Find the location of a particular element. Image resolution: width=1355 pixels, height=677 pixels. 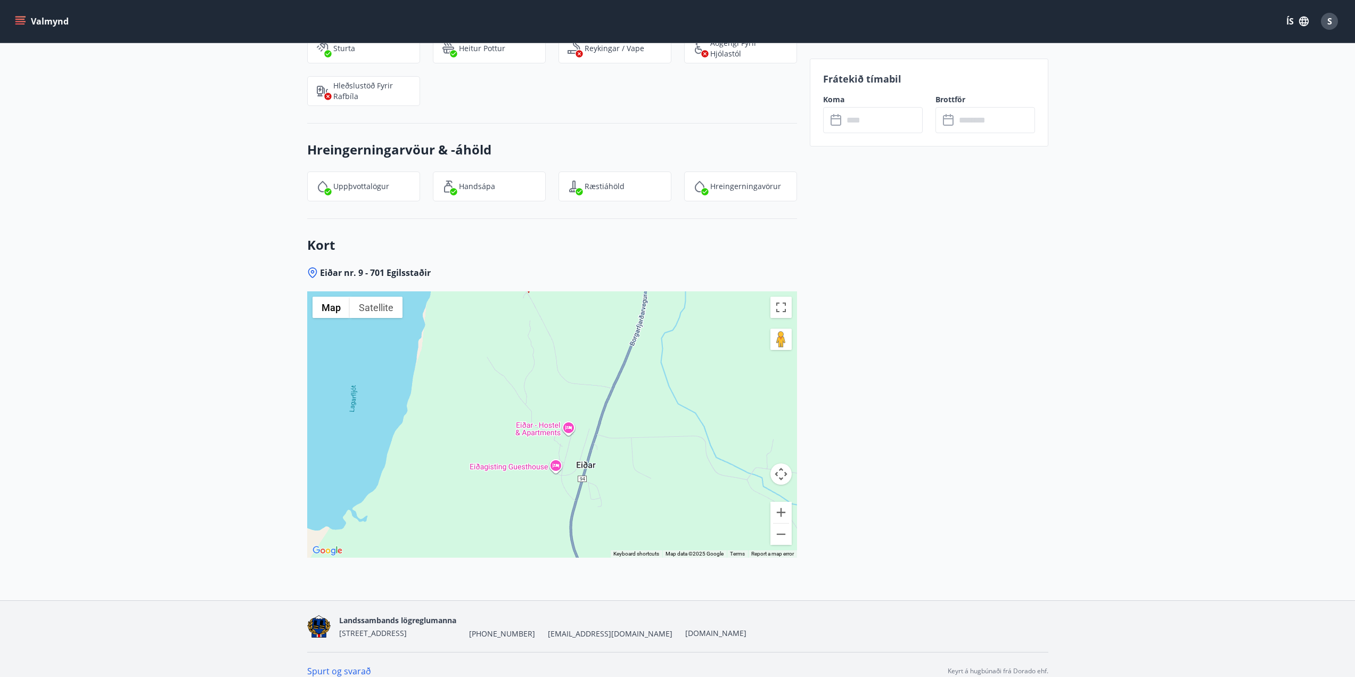

a: Open this area in Google Maps (opens a new window) is located at coordinates (327, 551).